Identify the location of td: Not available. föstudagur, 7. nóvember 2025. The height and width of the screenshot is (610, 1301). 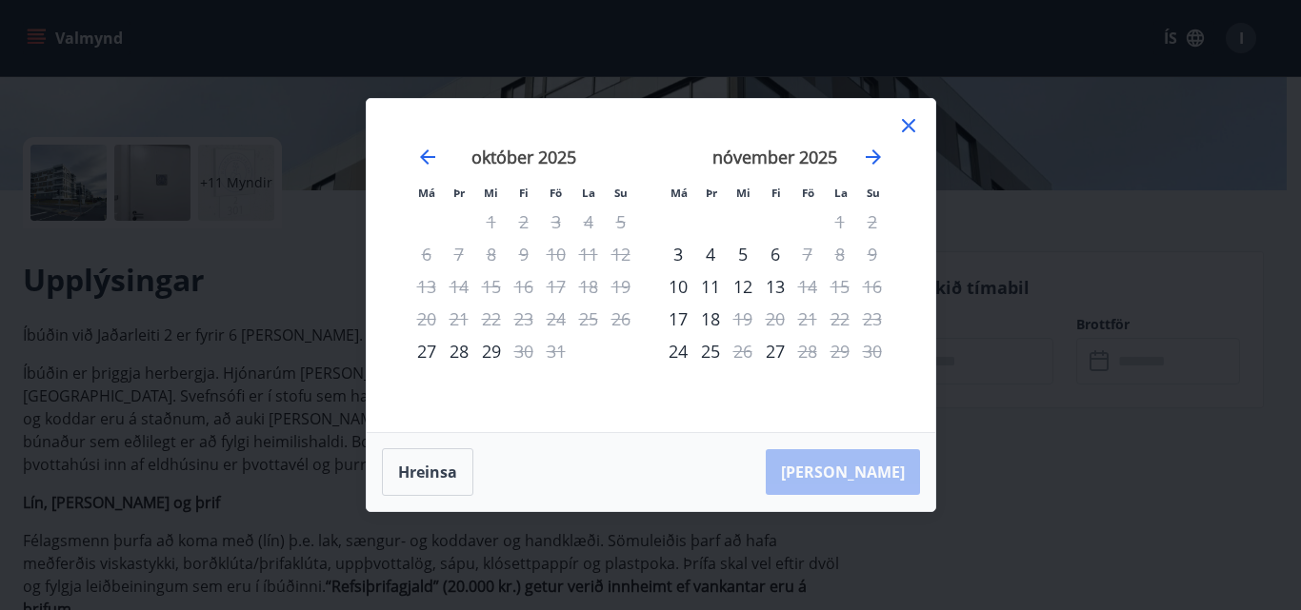
(807, 254).